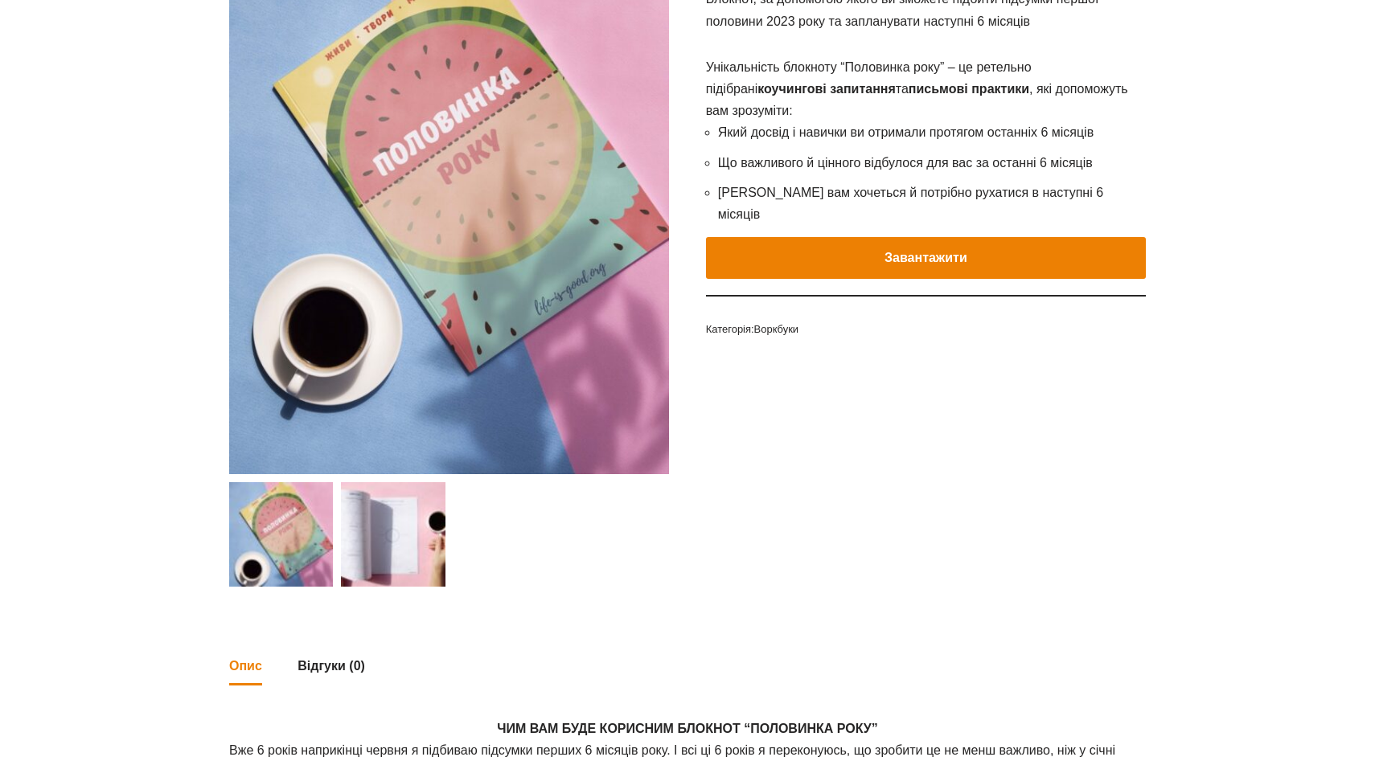 The width and height of the screenshot is (1375, 761). I want to click on a: Відгуки (0), so click(331, 666).